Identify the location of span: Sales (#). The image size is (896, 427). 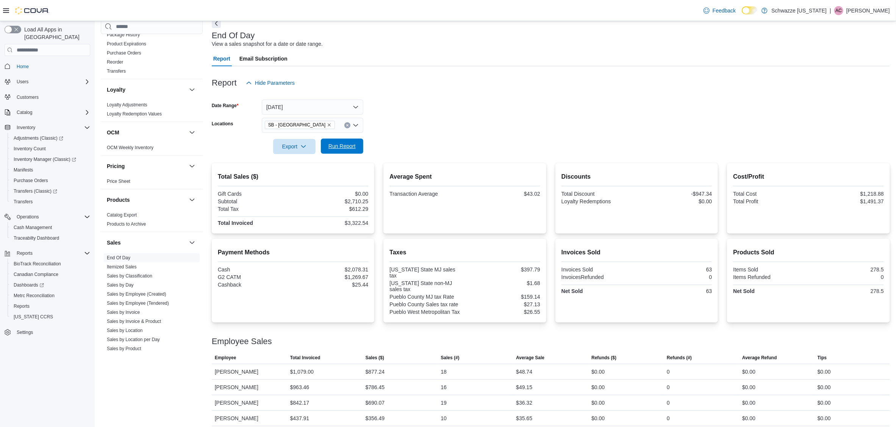
(450, 358).